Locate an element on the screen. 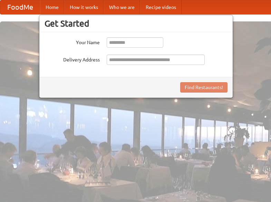 The width and height of the screenshot is (271, 202). a: Home is located at coordinates (52, 7).